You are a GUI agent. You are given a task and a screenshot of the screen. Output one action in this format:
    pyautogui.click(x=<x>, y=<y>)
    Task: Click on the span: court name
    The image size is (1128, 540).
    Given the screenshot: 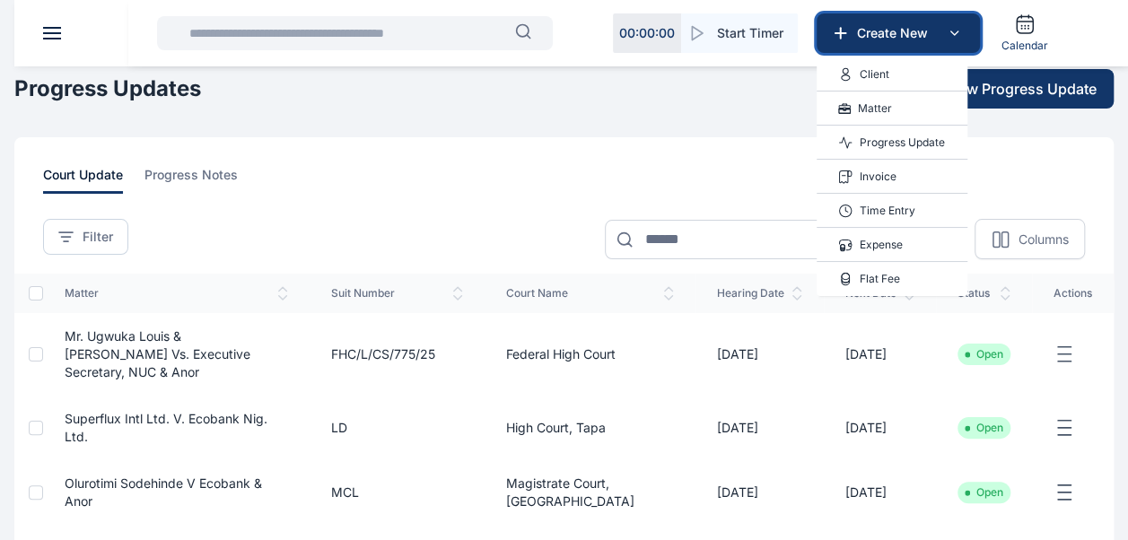 What is the action you would take?
    pyautogui.click(x=589, y=293)
    